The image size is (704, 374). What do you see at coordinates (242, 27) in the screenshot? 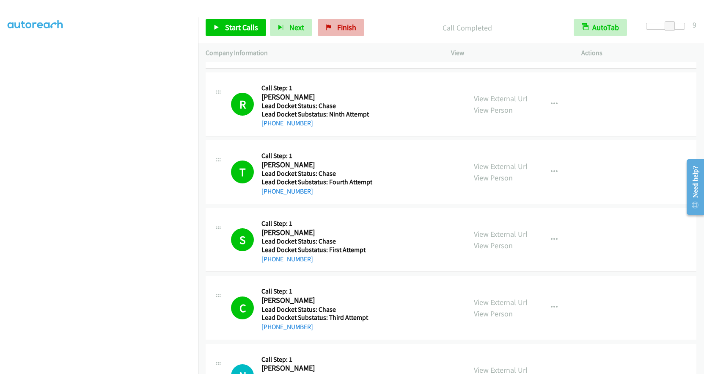
I see `span: Start Calls` at bounding box center [242, 27].